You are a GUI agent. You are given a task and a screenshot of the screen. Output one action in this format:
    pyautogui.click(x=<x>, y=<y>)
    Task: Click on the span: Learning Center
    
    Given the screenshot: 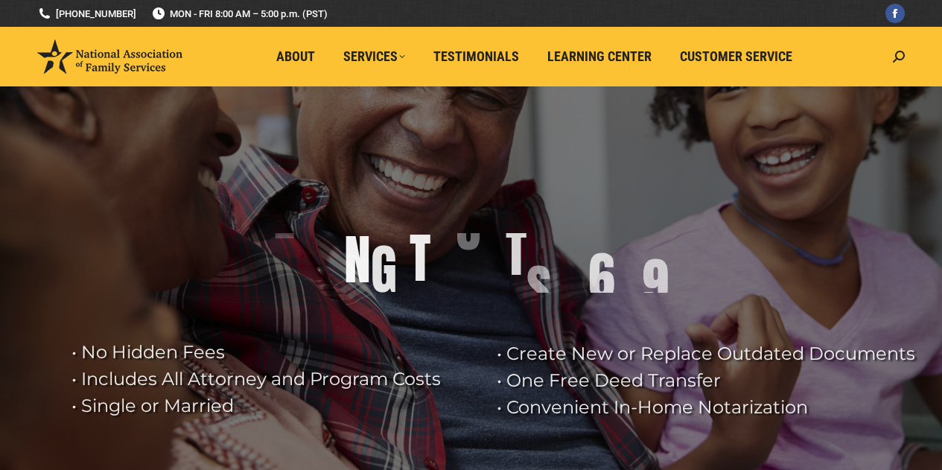 What is the action you would take?
    pyautogui.click(x=599, y=57)
    